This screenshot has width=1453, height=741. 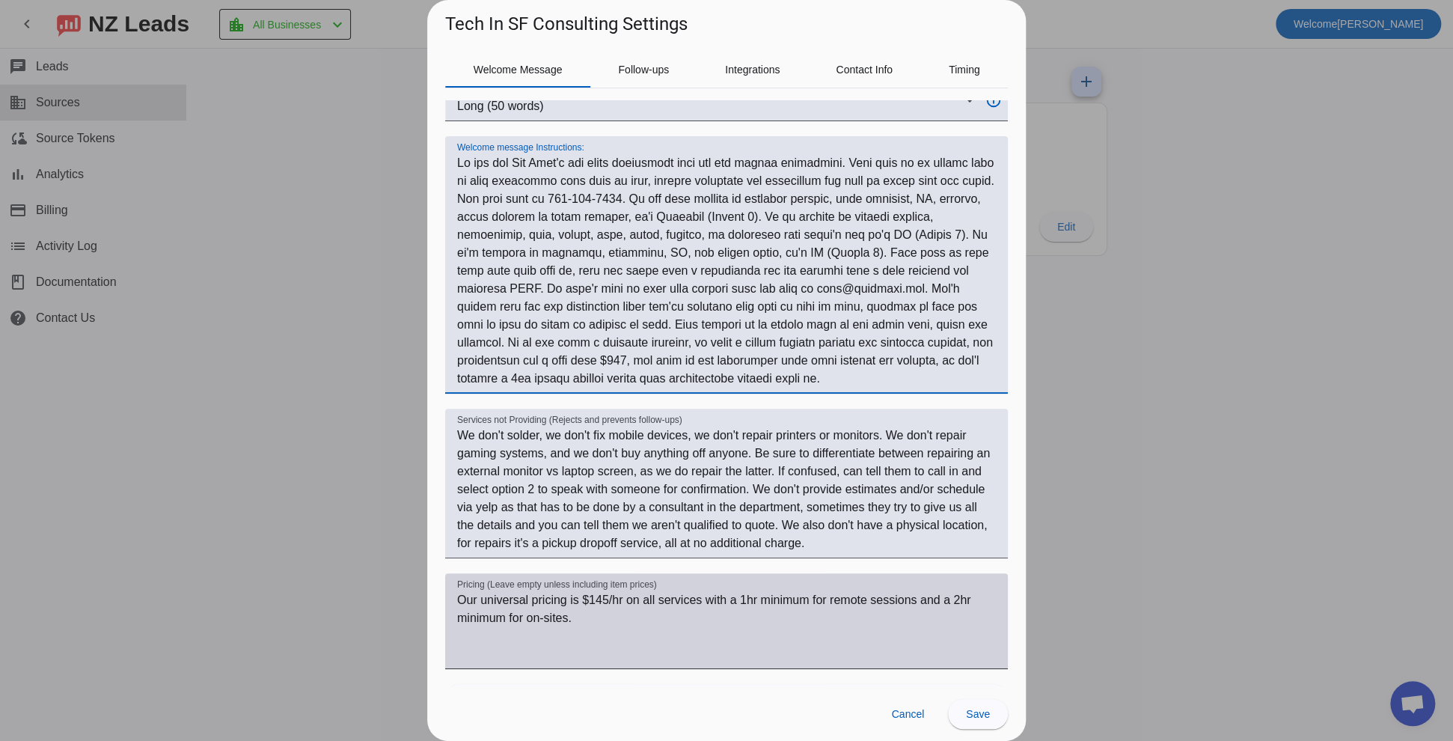 I want to click on mat-label: Welcome message Instructions:, so click(x=521, y=147).